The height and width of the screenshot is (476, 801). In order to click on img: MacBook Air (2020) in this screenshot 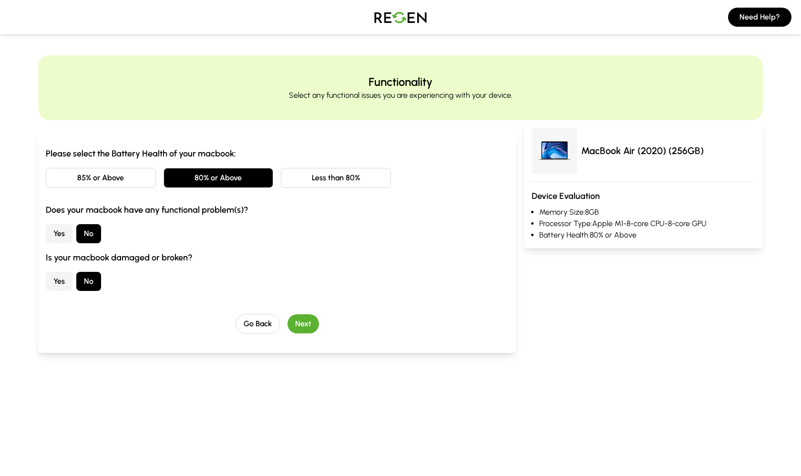, I will do `click(554, 151)`.